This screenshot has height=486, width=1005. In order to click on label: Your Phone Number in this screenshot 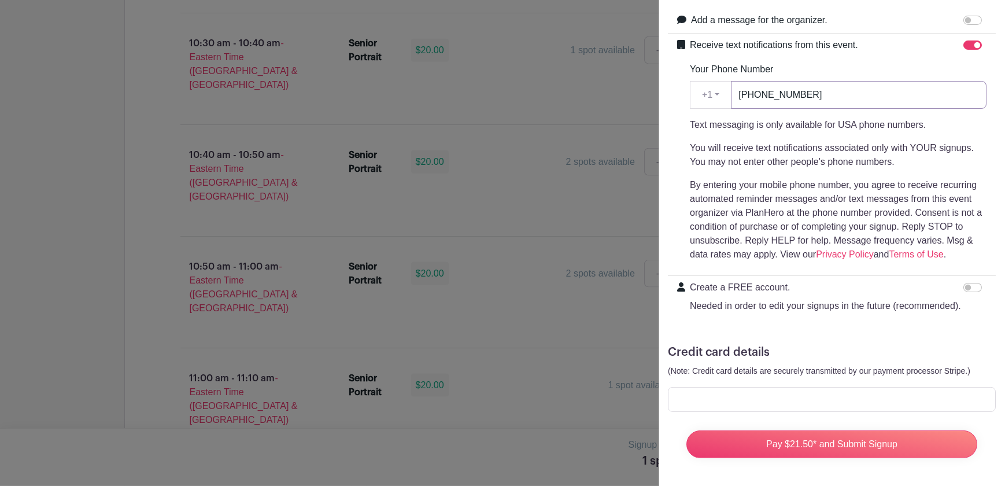, I will do `click(732, 69)`.